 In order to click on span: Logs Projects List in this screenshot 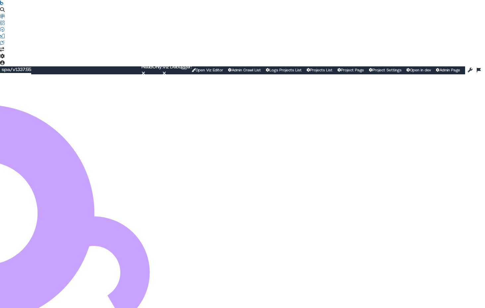, I will do `click(285, 70)`.